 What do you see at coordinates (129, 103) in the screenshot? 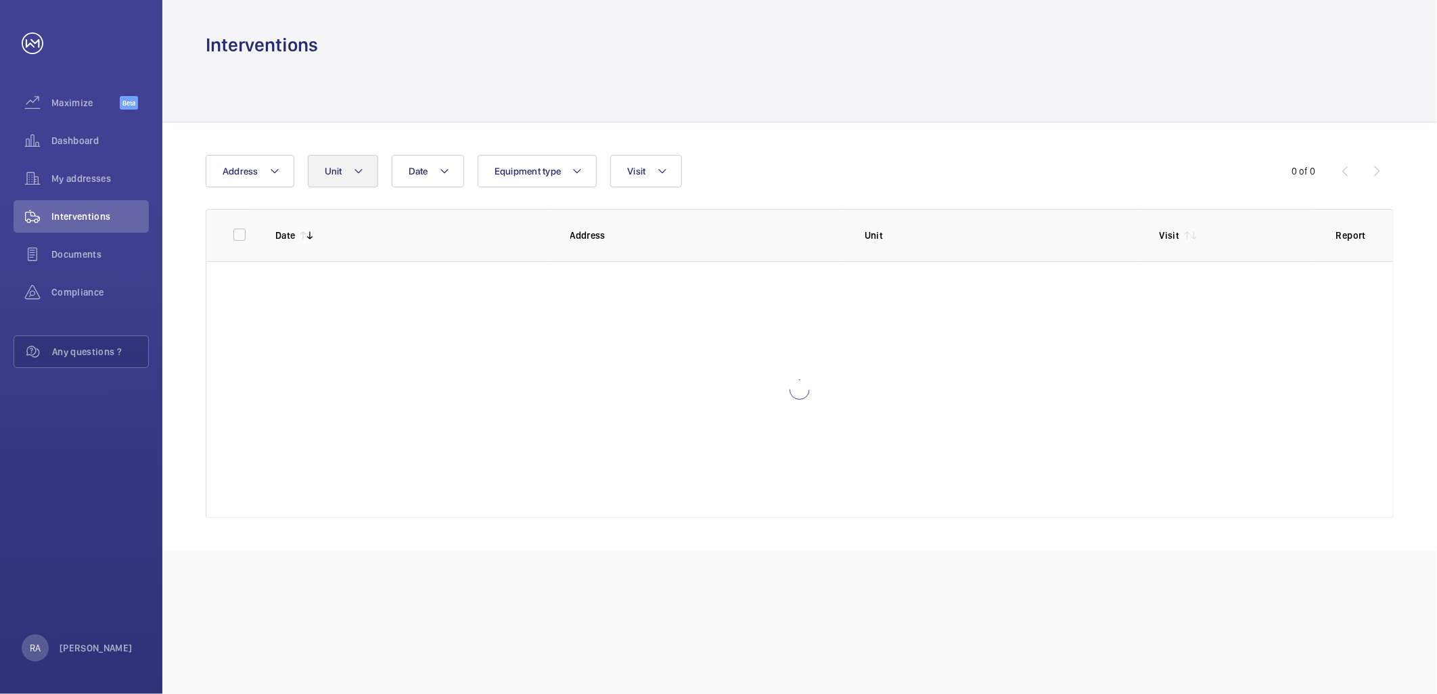
I see `span: Beta` at bounding box center [129, 103].